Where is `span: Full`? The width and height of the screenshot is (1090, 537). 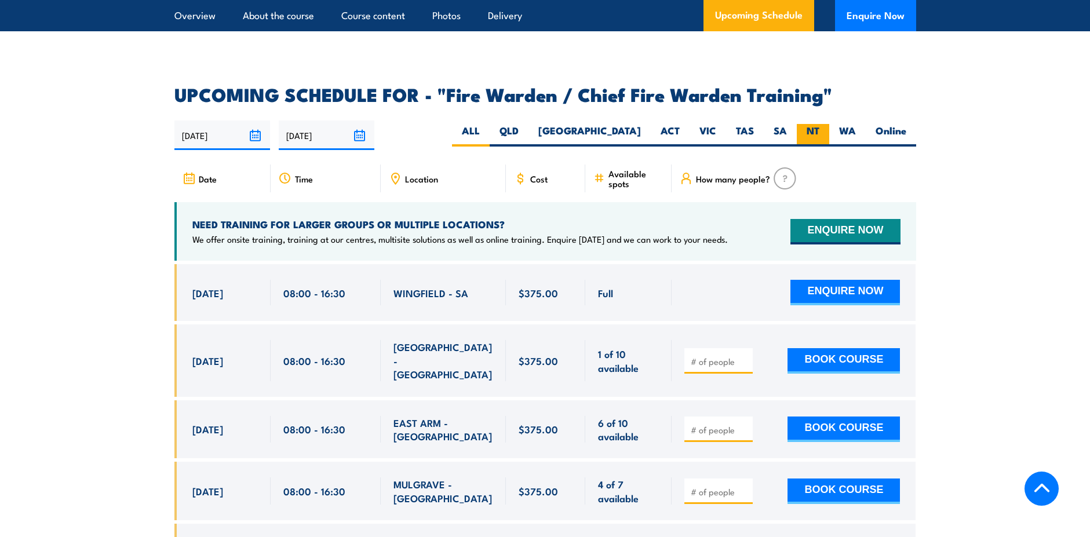
span: Full is located at coordinates (606, 293).